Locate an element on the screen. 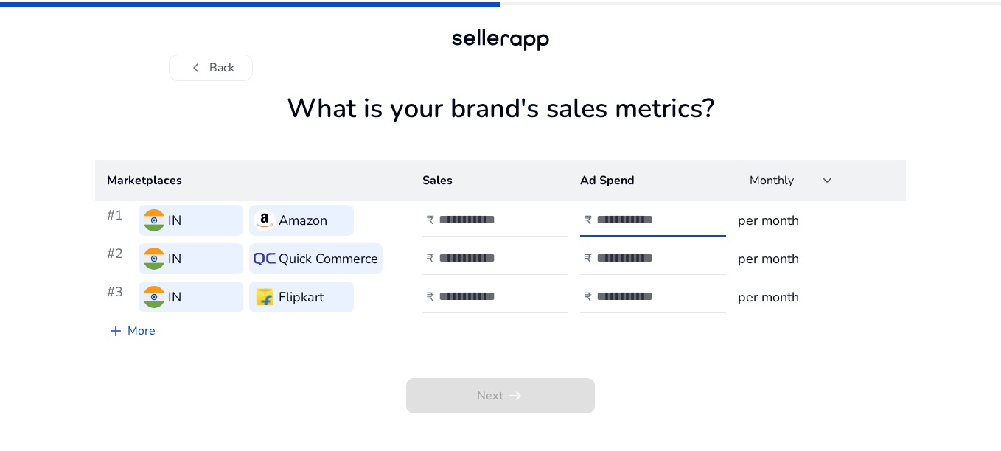  span: Monthly is located at coordinates (771, 181).